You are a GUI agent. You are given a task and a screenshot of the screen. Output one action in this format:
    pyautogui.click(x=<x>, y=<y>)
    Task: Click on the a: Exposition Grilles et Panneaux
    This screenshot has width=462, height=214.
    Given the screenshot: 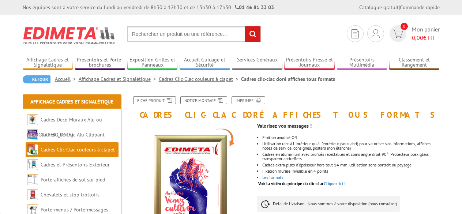 What is the action you would take?
    pyautogui.click(x=152, y=63)
    